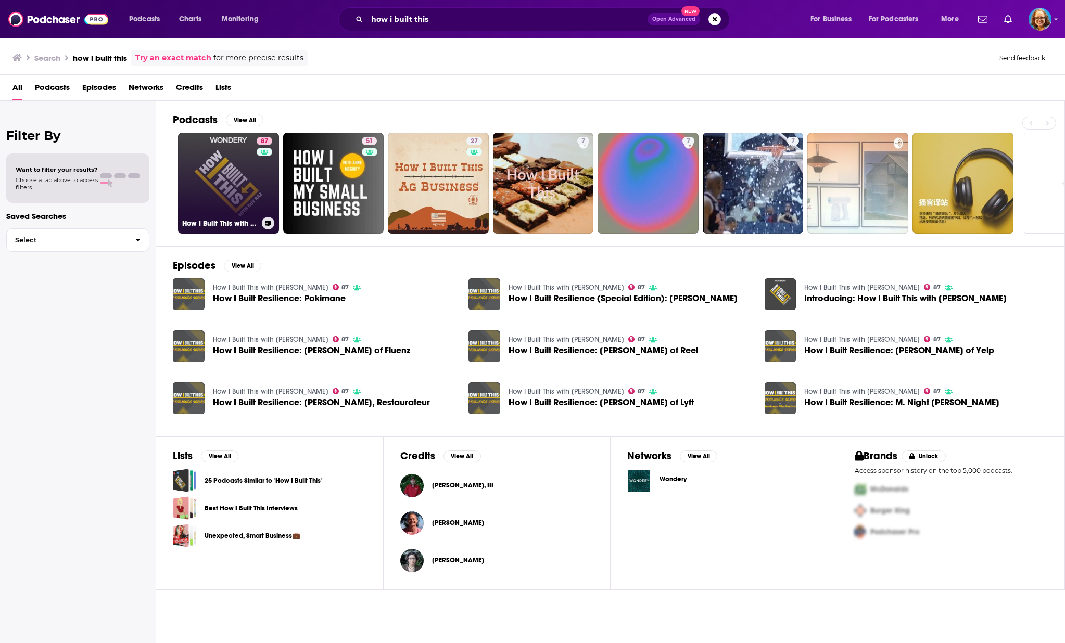 This screenshot has width=1065, height=643. I want to click on a: EpisodesView All, so click(217, 265).